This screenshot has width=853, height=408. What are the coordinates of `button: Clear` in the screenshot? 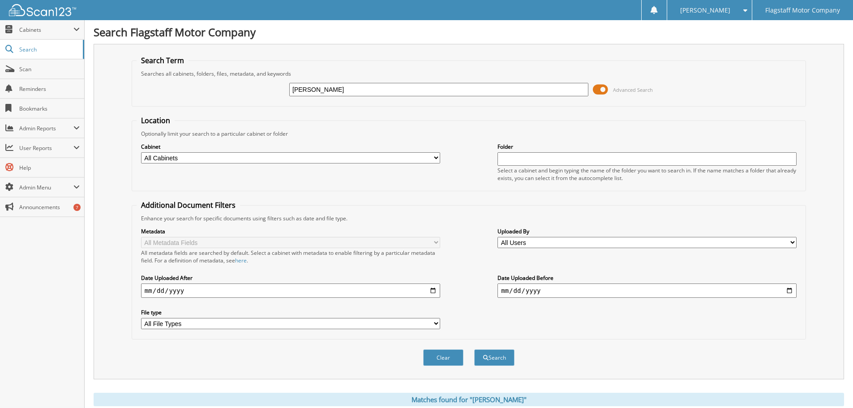 It's located at (443, 357).